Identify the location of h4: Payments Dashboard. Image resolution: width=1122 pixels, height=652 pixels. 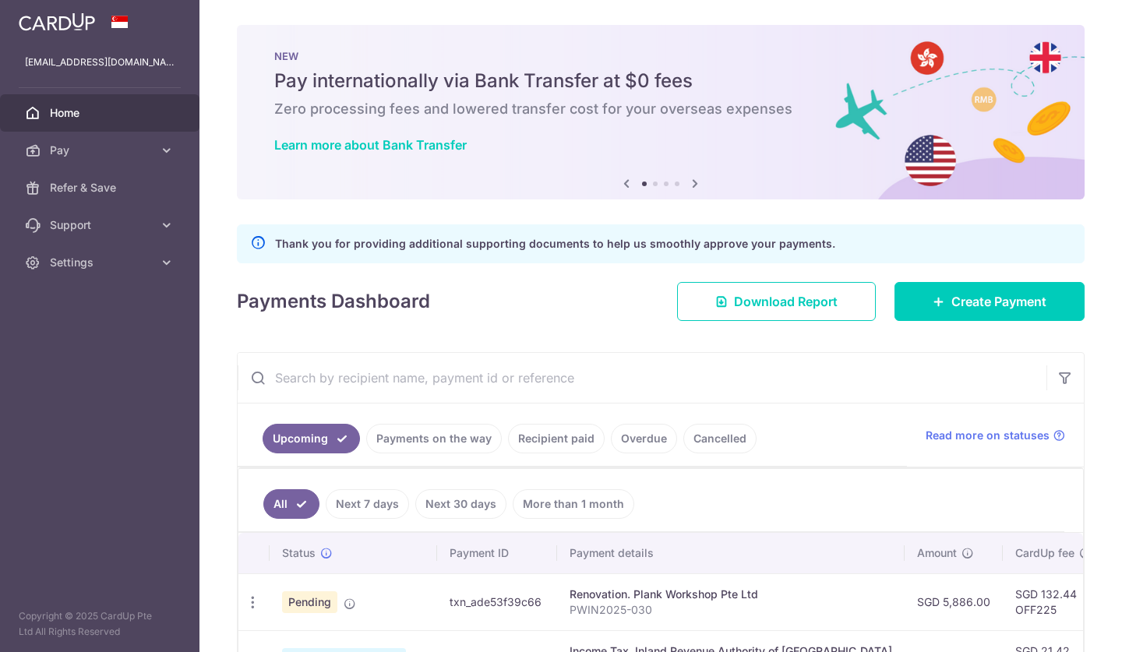
(333, 302).